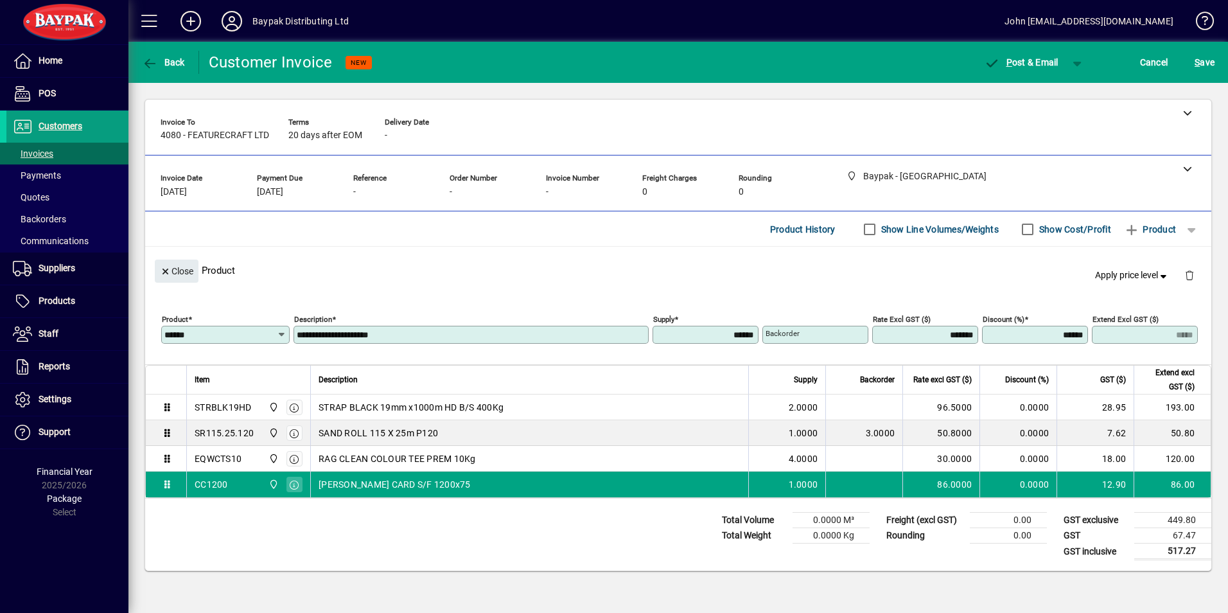 Image resolution: width=1228 pixels, height=613 pixels. I want to click on span: 4080 - FEATURECRAFT LTD, so click(214, 135).